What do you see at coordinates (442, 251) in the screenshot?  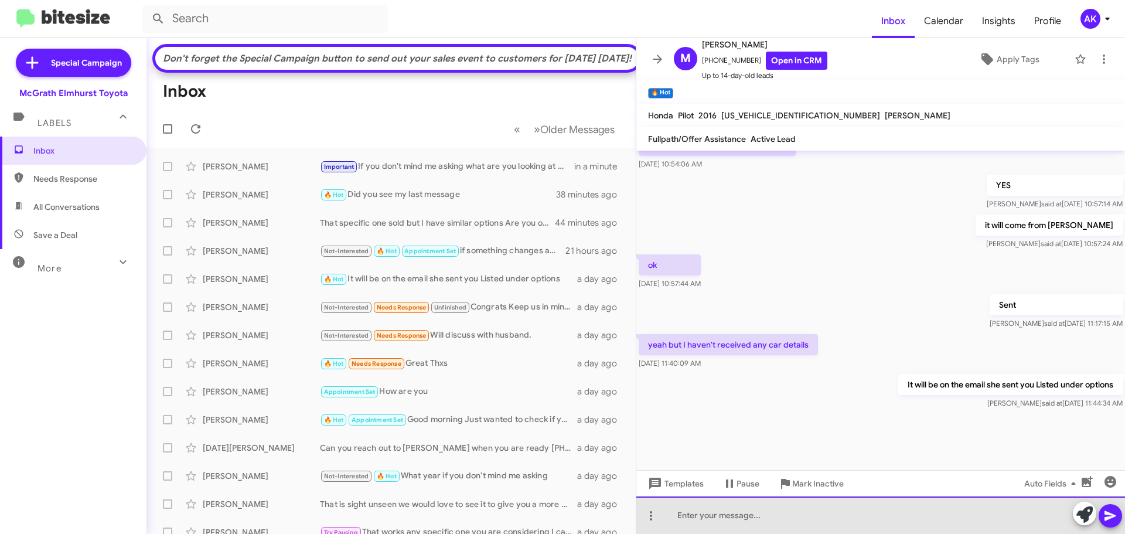 I see `div: if something changes and they end up not having it let me know We have a lot of people come to us...` at bounding box center [442, 251].